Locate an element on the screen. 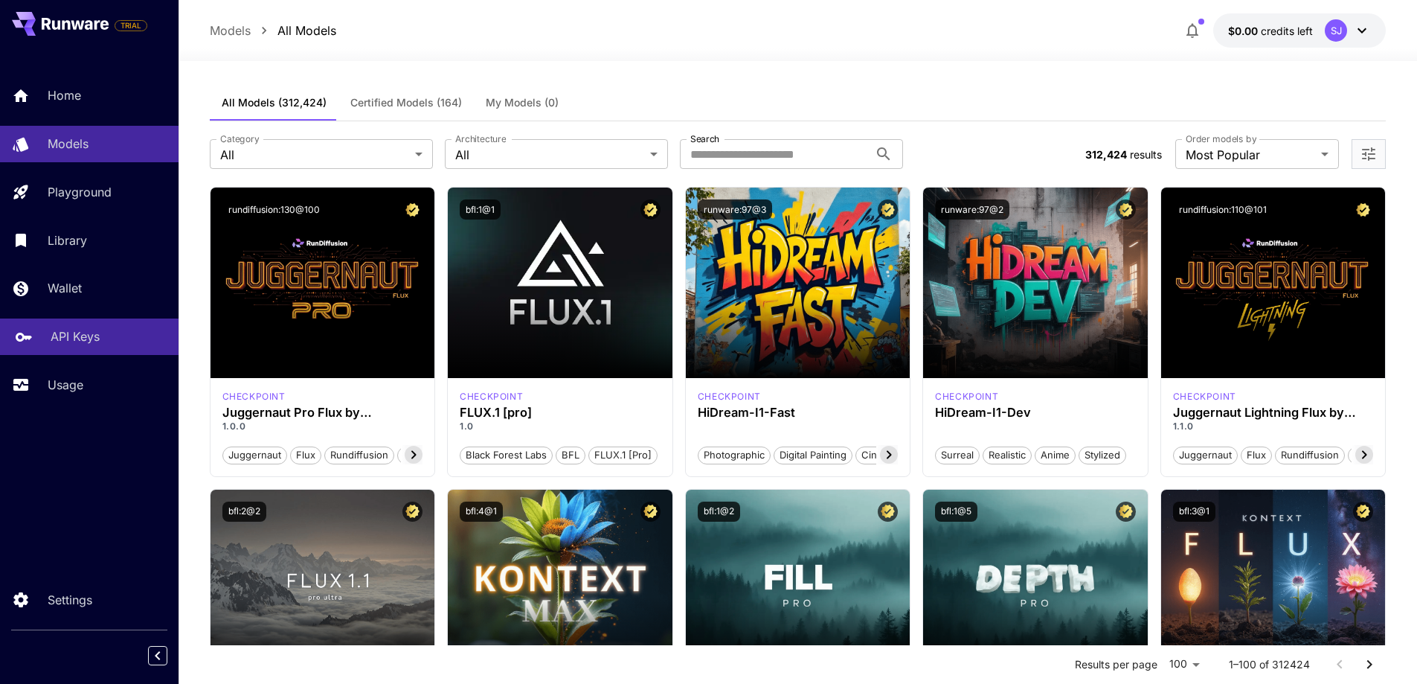 This screenshot has width=1417, height=684. div: Juggernaut Lightning Flux by RunDiffusion is located at coordinates (1273, 412).